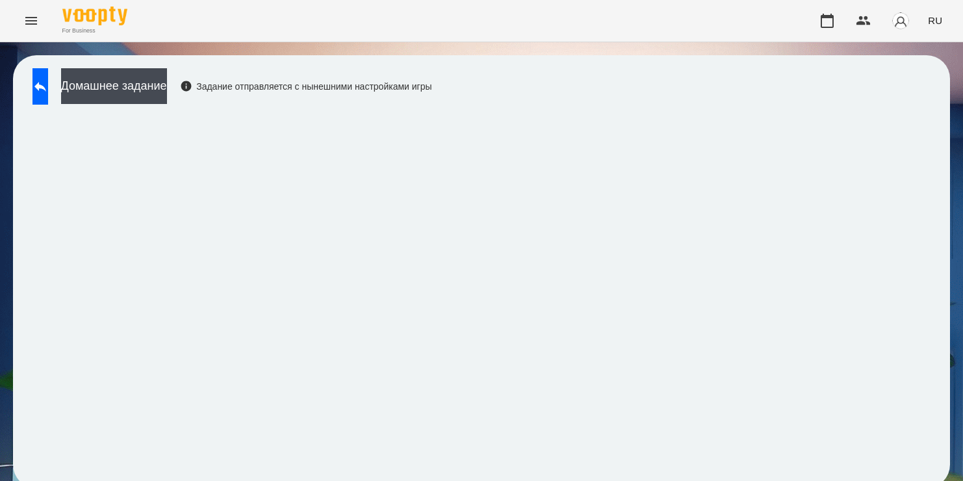  What do you see at coordinates (114, 86) in the screenshot?
I see `button: Домашнее задание` at bounding box center [114, 86].